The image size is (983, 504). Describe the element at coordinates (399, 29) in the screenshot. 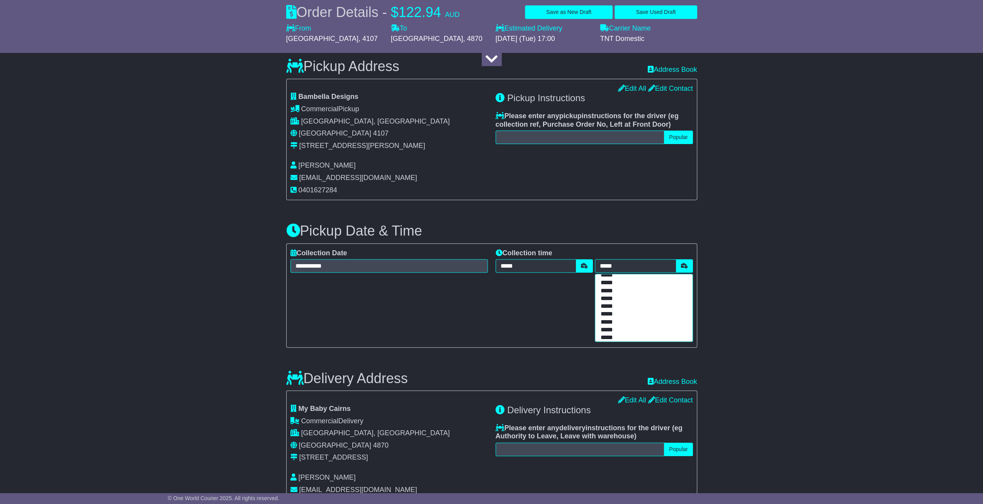

I see `label: To` at that location.